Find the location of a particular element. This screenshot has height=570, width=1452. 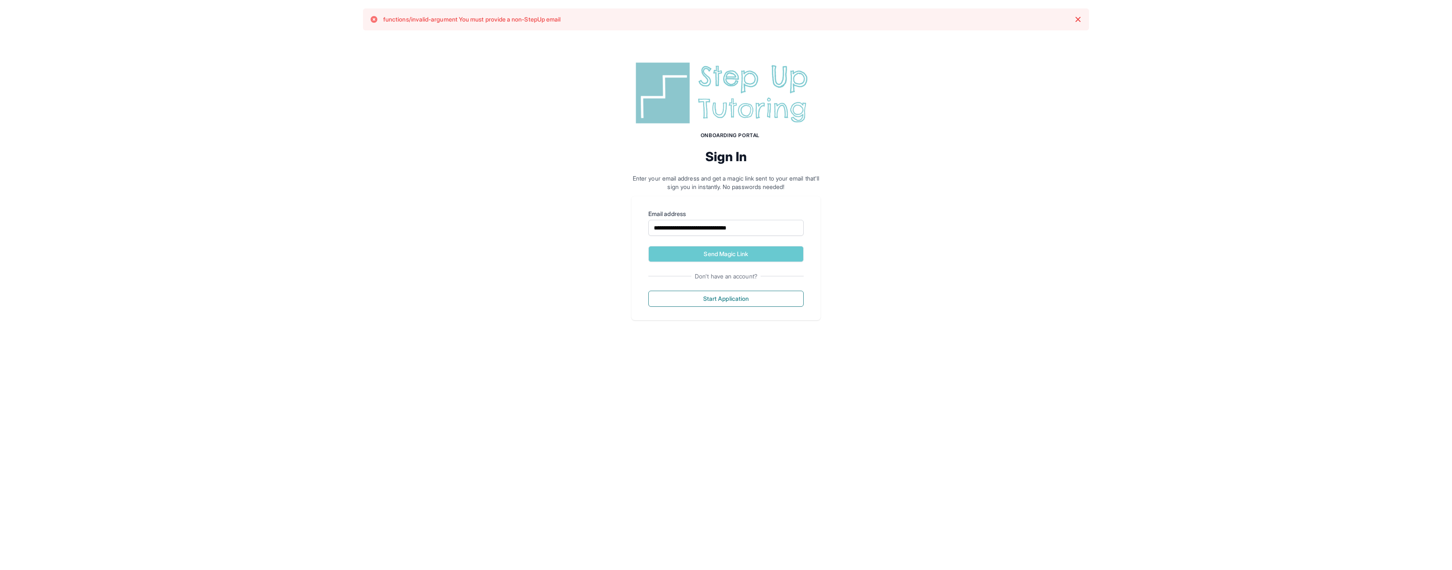

a: Start Application is located at coordinates (726, 299).